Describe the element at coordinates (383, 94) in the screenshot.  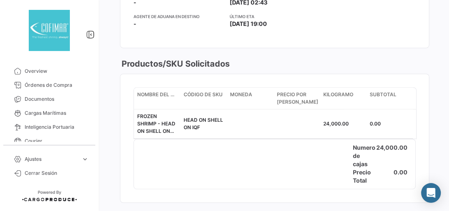
I see `span: Subtotal` at that location.